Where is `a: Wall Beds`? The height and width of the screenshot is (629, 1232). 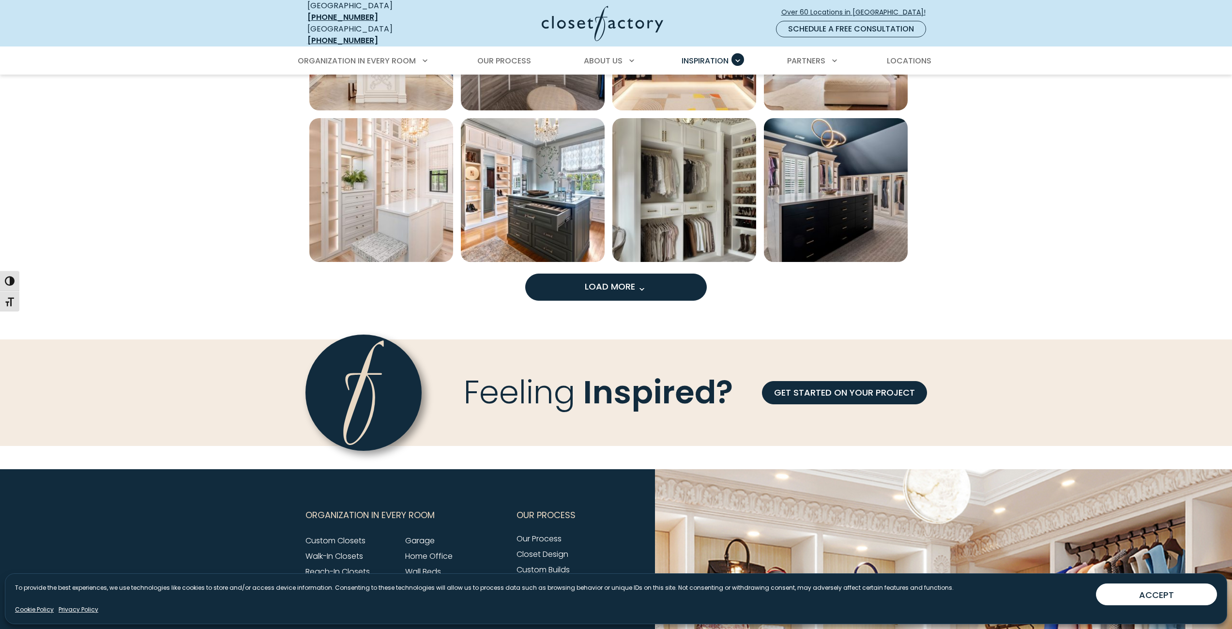 a: Wall Beds is located at coordinates (423, 571).